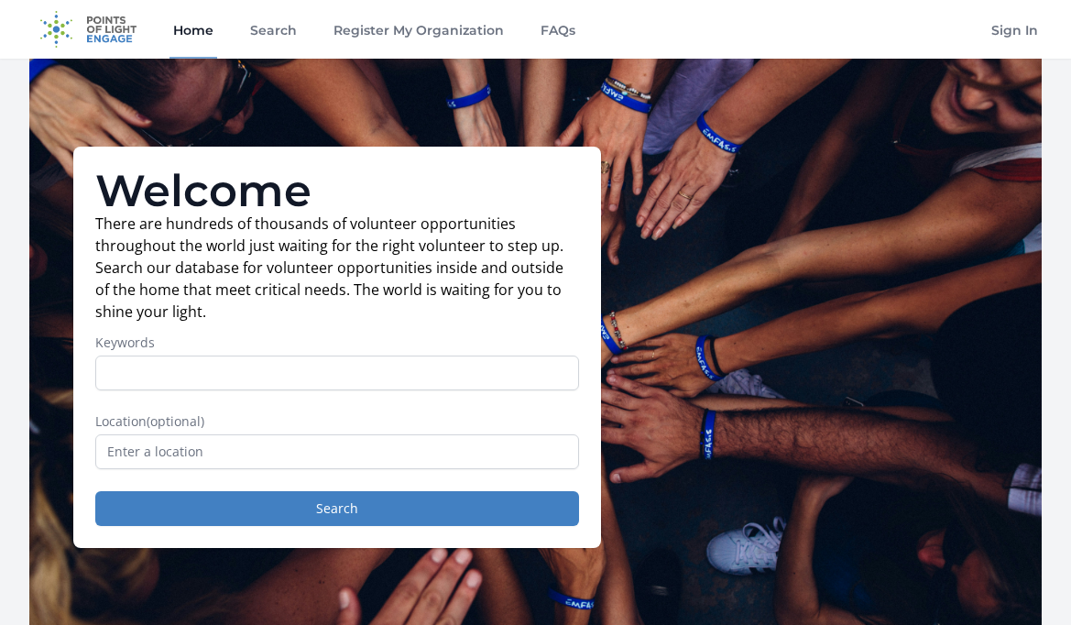  I want to click on label: Location, so click(337, 422).